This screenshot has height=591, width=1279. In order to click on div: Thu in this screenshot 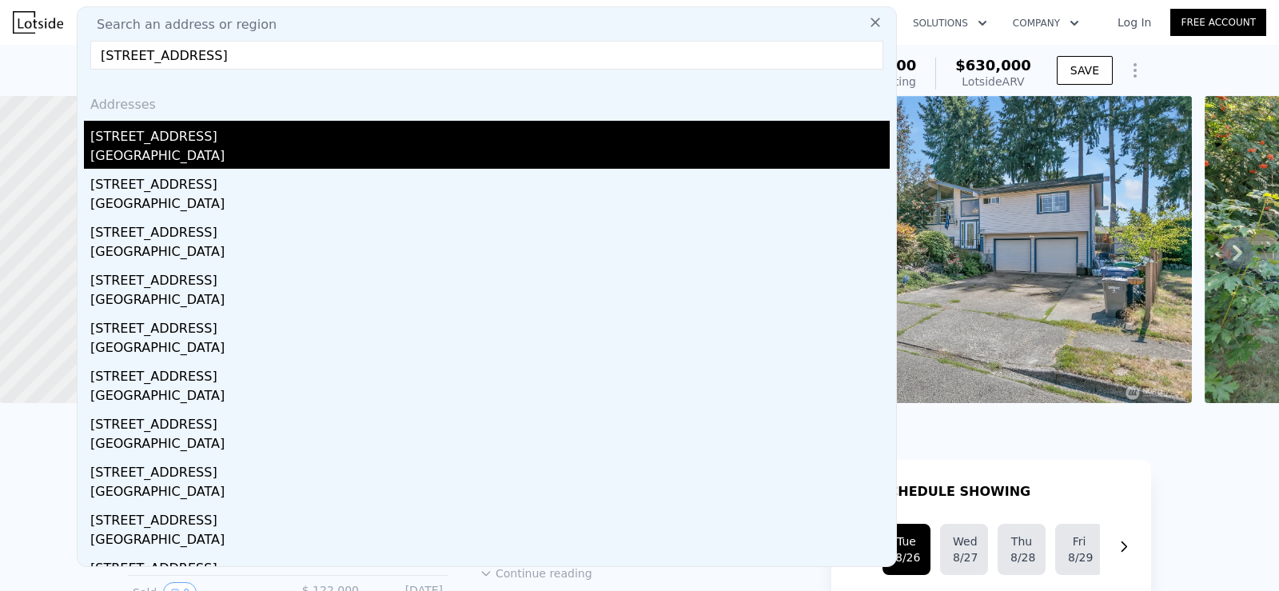, I will do `click(1022, 541)`.